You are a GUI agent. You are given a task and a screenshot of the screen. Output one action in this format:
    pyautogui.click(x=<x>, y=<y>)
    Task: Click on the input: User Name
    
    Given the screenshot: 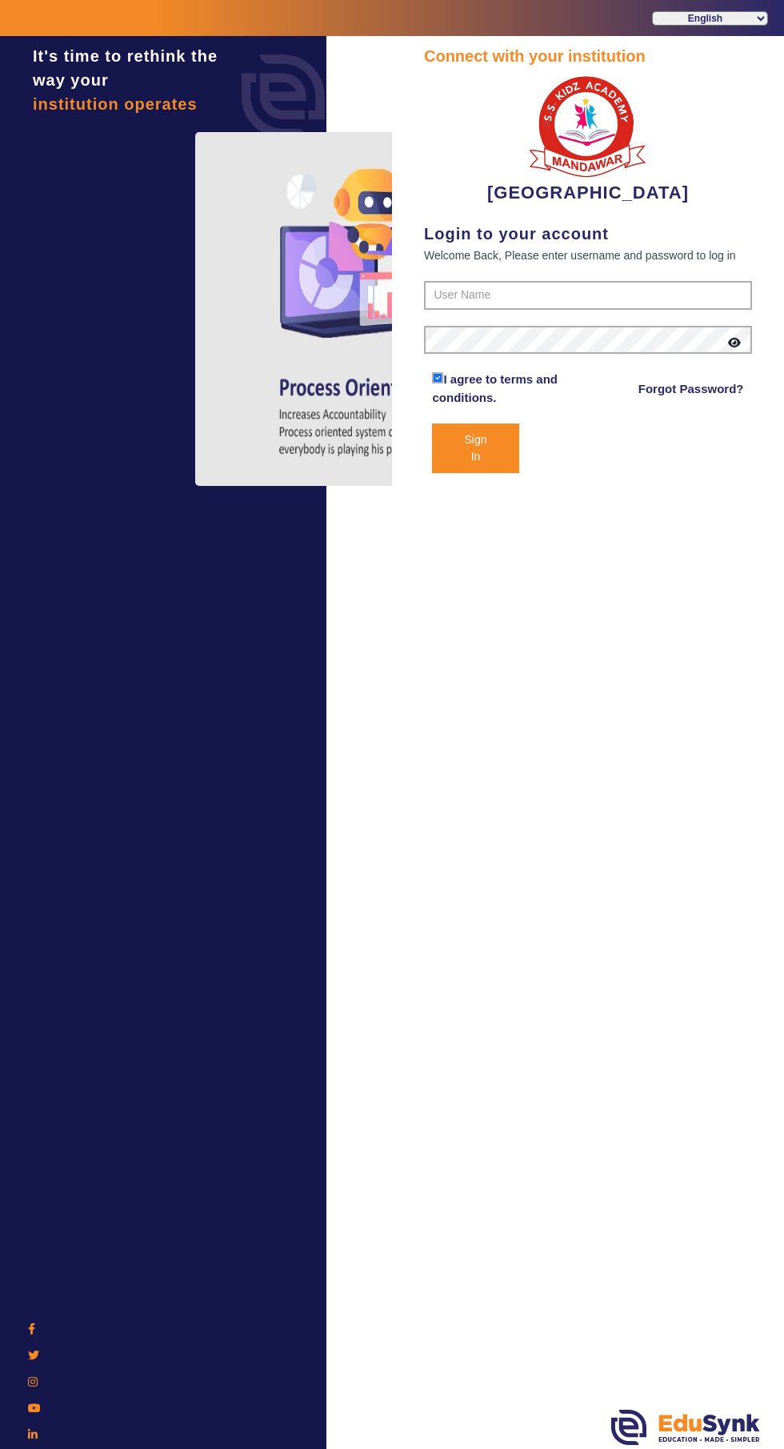 What is the action you would take?
    pyautogui.click(x=588, y=295)
    